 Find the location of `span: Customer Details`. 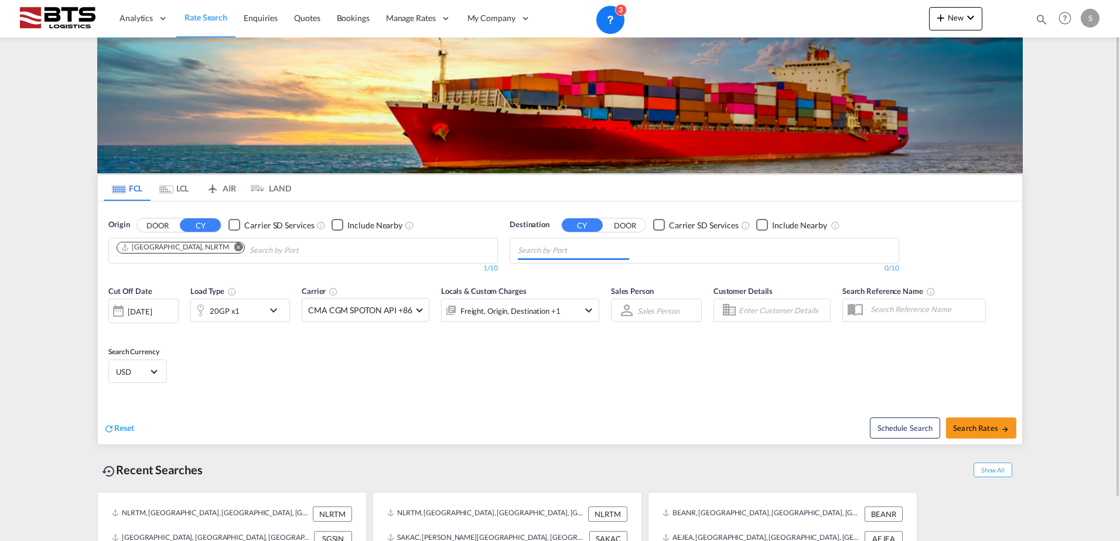

span: Customer Details is located at coordinates (743, 291).